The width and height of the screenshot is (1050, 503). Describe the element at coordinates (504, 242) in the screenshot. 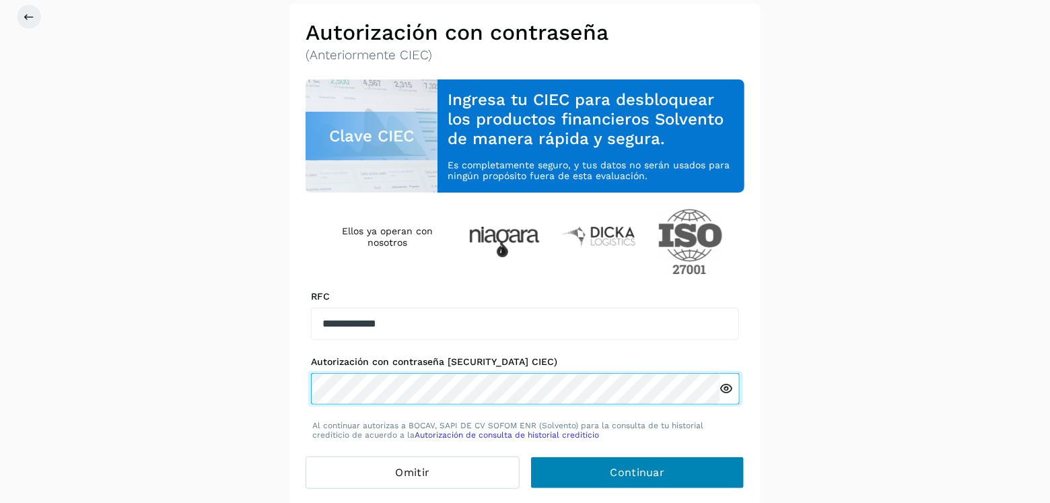

I see `img: Niagara` at that location.